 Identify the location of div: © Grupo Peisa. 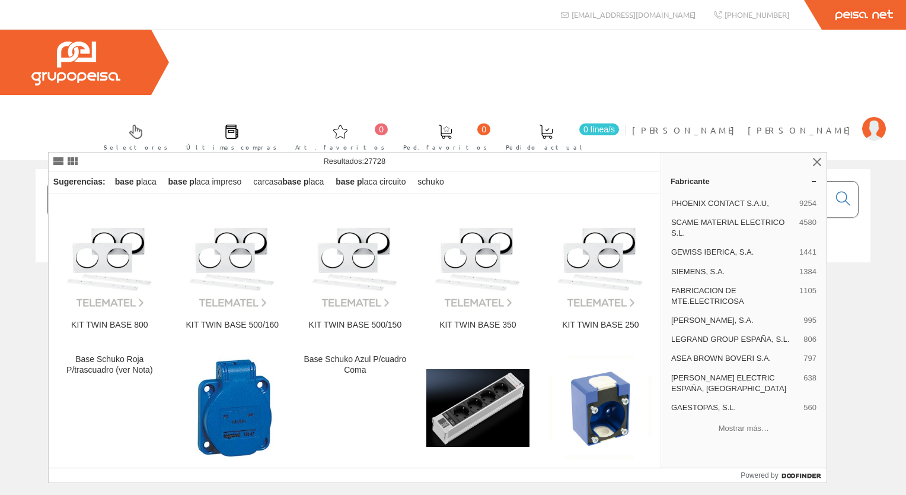
(453, 282).